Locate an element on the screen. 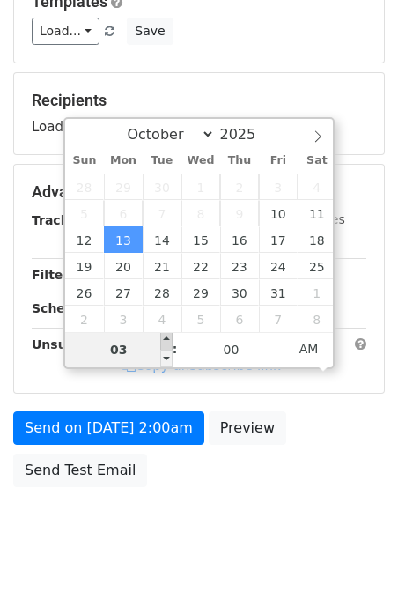  span: November 8, 2025 is located at coordinates (317, 319).